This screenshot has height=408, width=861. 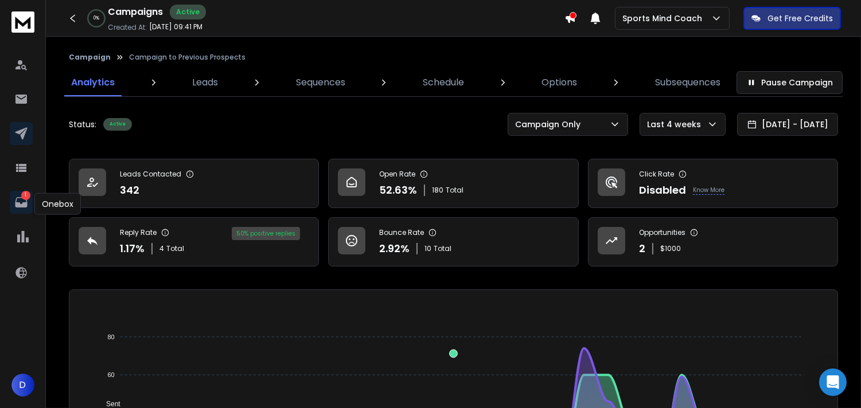 What do you see at coordinates (428, 249) in the screenshot?
I see `span: 10` at bounding box center [428, 249].